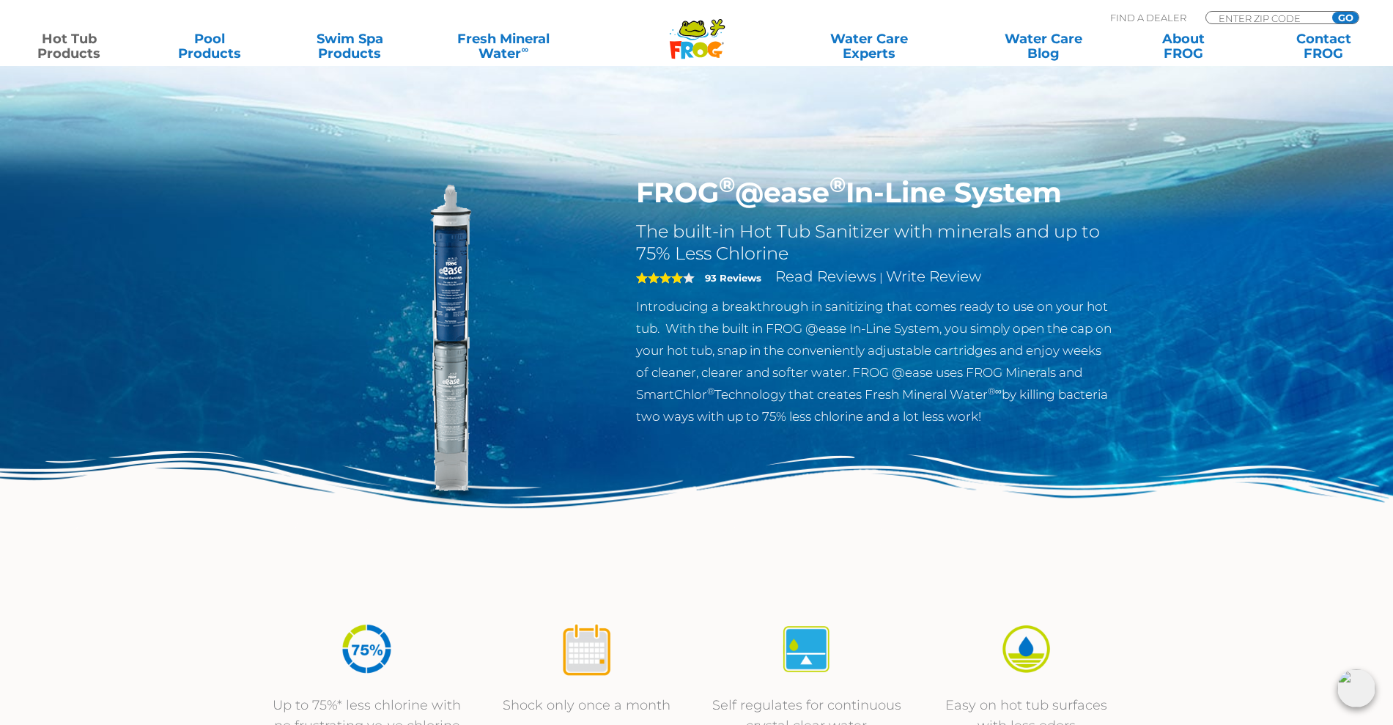 The image size is (1393, 725). What do you see at coordinates (366, 649) in the screenshot?
I see `img: icon-atease-75percent-less` at bounding box center [366, 649].